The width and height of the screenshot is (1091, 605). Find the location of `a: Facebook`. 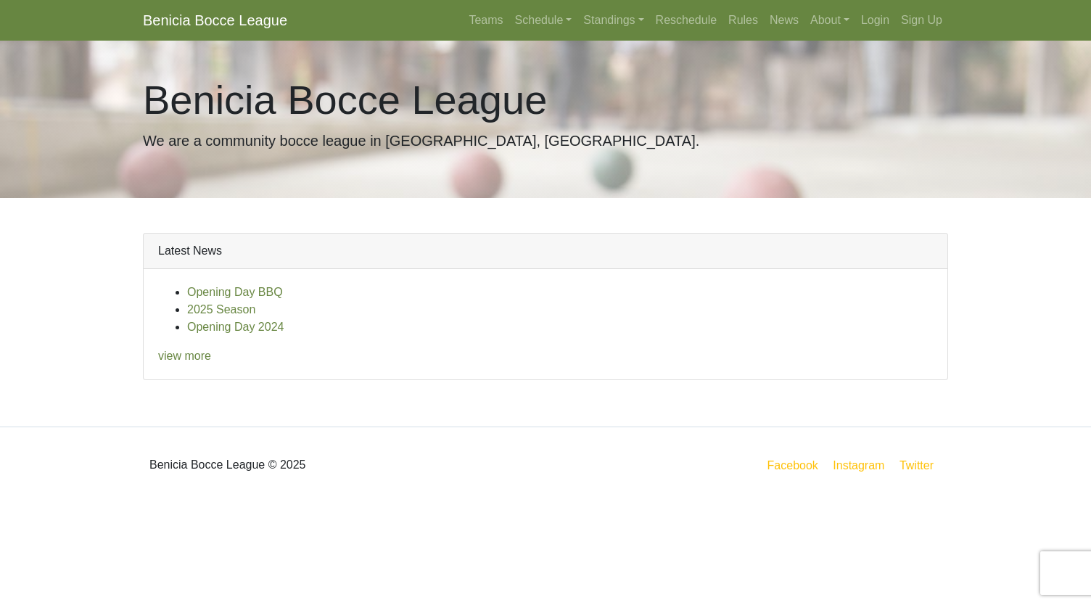

a: Facebook is located at coordinates (793, 465).